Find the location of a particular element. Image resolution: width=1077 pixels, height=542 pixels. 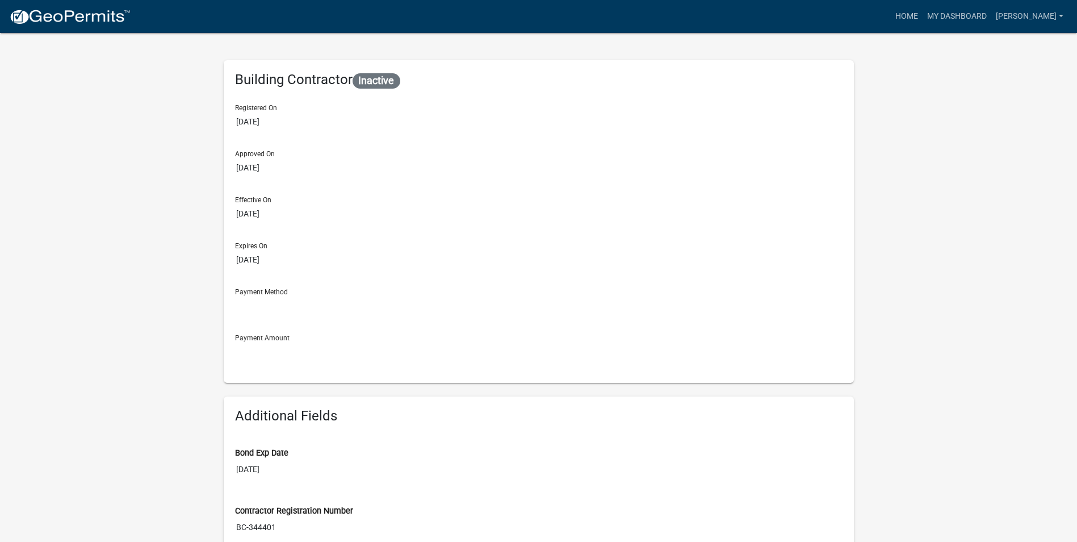

span: Inactive is located at coordinates (376, 81).